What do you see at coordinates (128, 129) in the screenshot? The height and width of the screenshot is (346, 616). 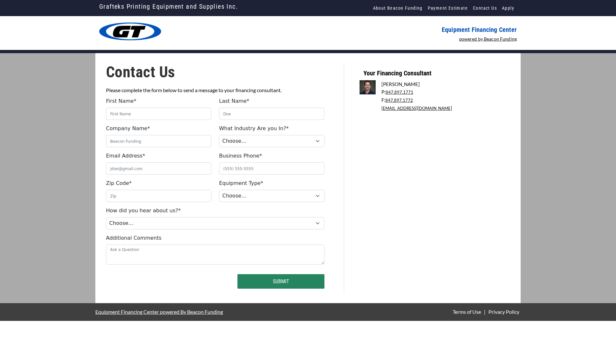 I see `label: Company Name*` at bounding box center [128, 129].